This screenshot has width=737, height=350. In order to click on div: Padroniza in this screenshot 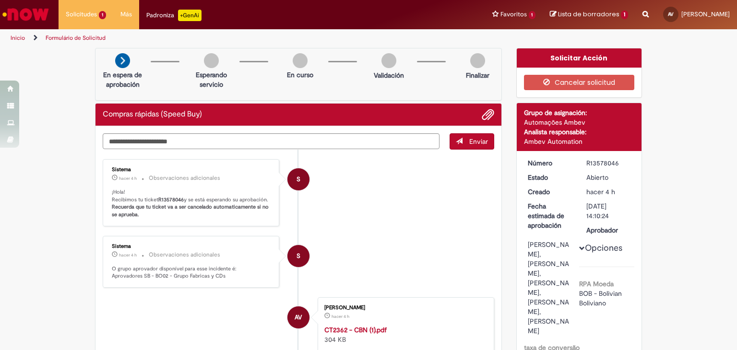, I will do `click(174, 15)`.